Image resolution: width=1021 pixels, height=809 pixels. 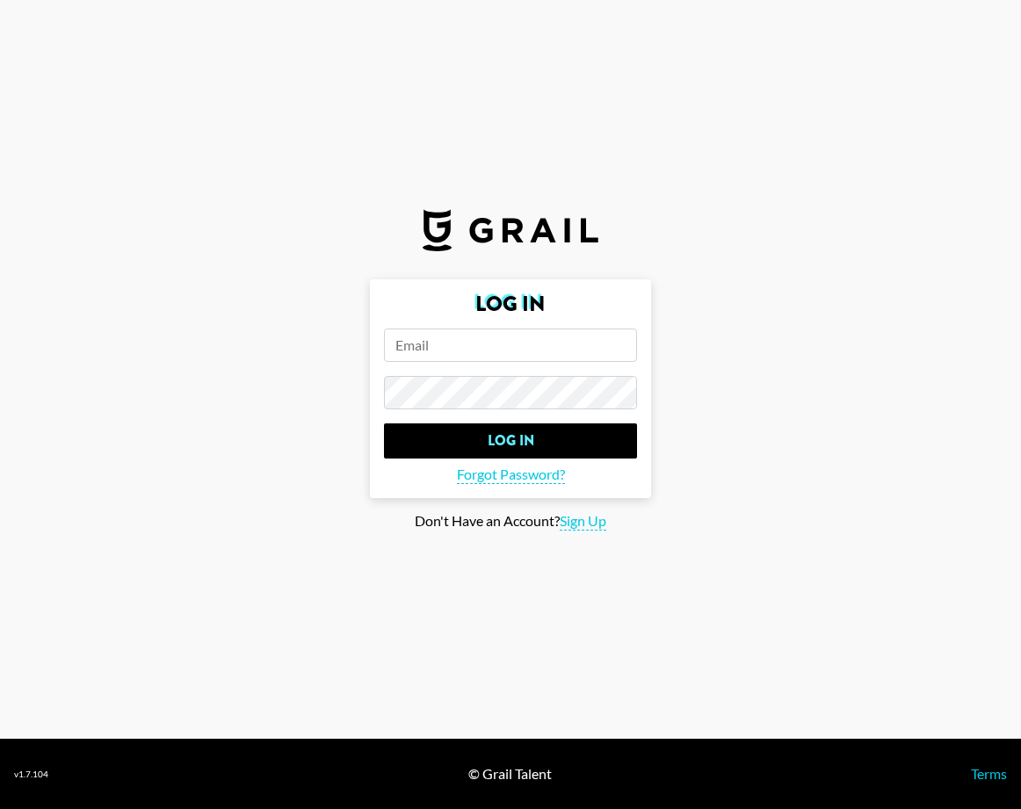 I want to click on div: © Grail Talent, so click(x=510, y=774).